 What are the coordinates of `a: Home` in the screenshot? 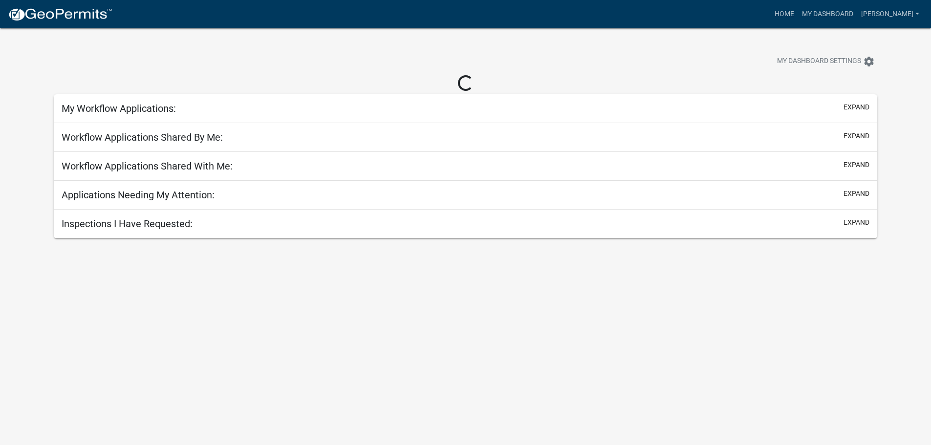 It's located at (785, 14).